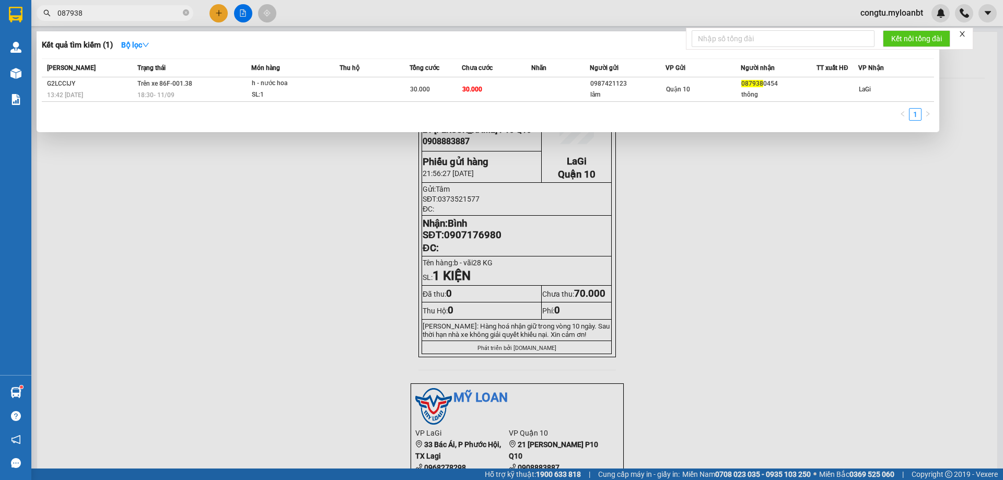  What do you see at coordinates (135, 45) in the screenshot?
I see `button: Bộ lọcdown` at bounding box center [135, 45].